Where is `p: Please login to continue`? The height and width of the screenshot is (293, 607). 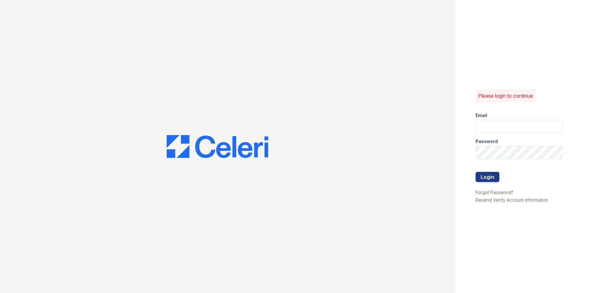 p: Please login to continue is located at coordinates (505, 96).